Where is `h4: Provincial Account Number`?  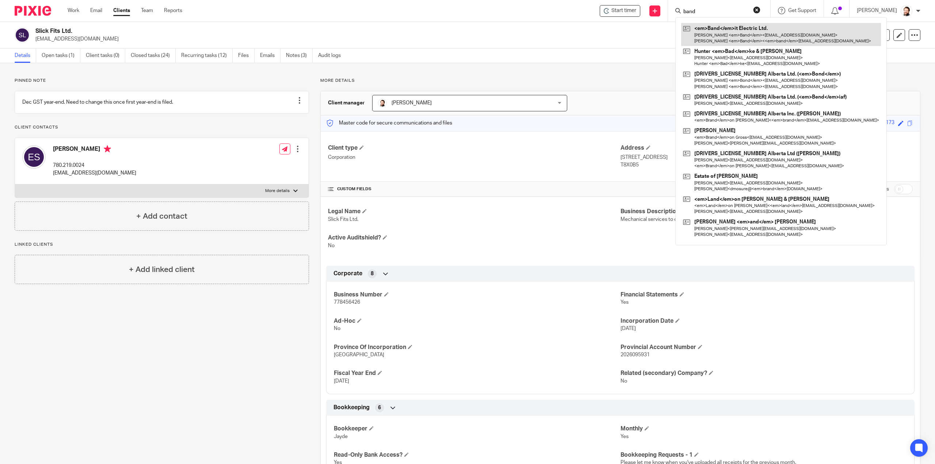
h4: Provincial Account Number is located at coordinates (764, 348).